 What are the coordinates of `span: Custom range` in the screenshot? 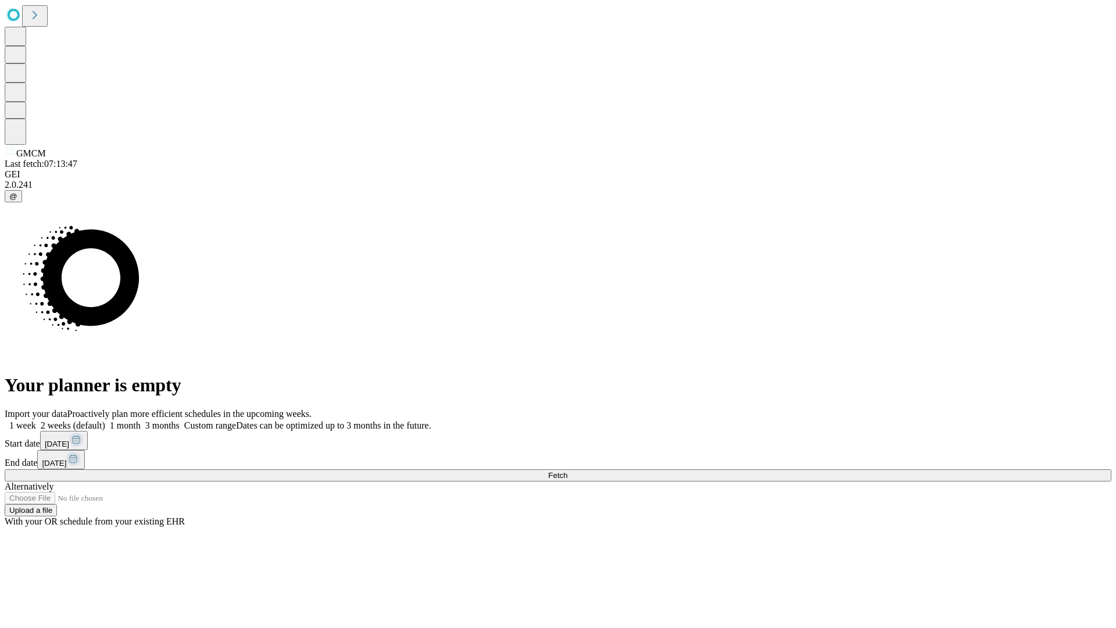 It's located at (210, 425).